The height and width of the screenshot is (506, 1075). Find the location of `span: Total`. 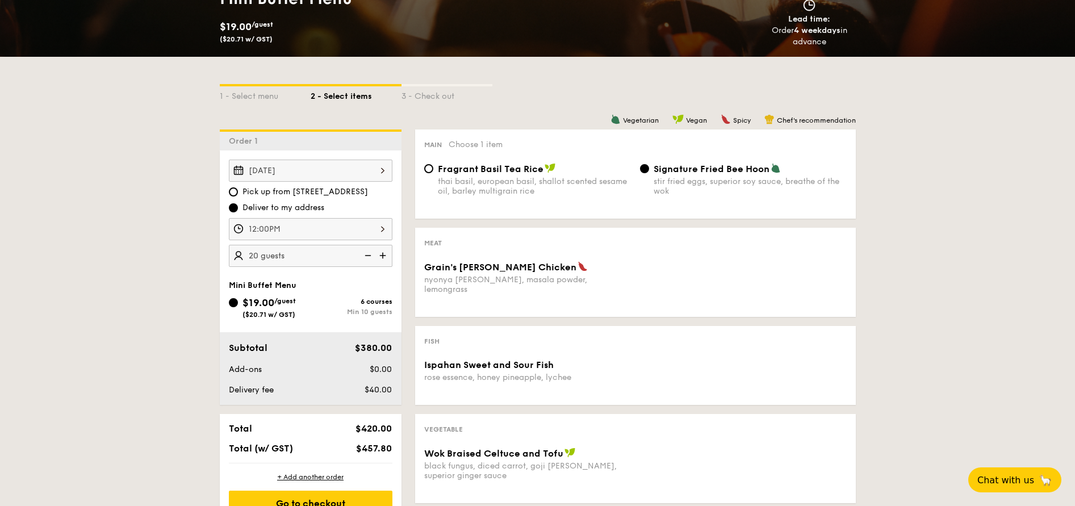

span: Total is located at coordinates (240, 428).